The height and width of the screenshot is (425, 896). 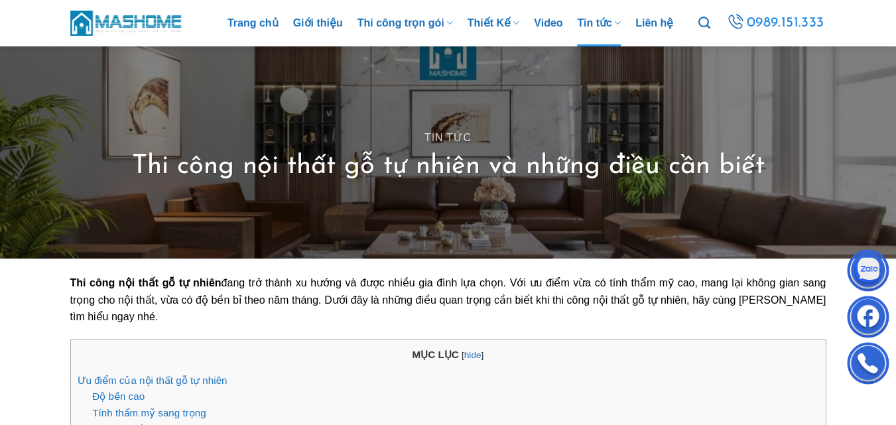 What do you see at coordinates (868, 366) in the screenshot?
I see `img: Phone` at bounding box center [868, 366].